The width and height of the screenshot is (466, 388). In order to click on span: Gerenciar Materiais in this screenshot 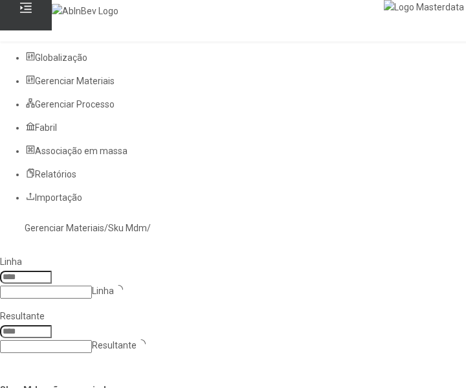, I will do `click(74, 81)`.